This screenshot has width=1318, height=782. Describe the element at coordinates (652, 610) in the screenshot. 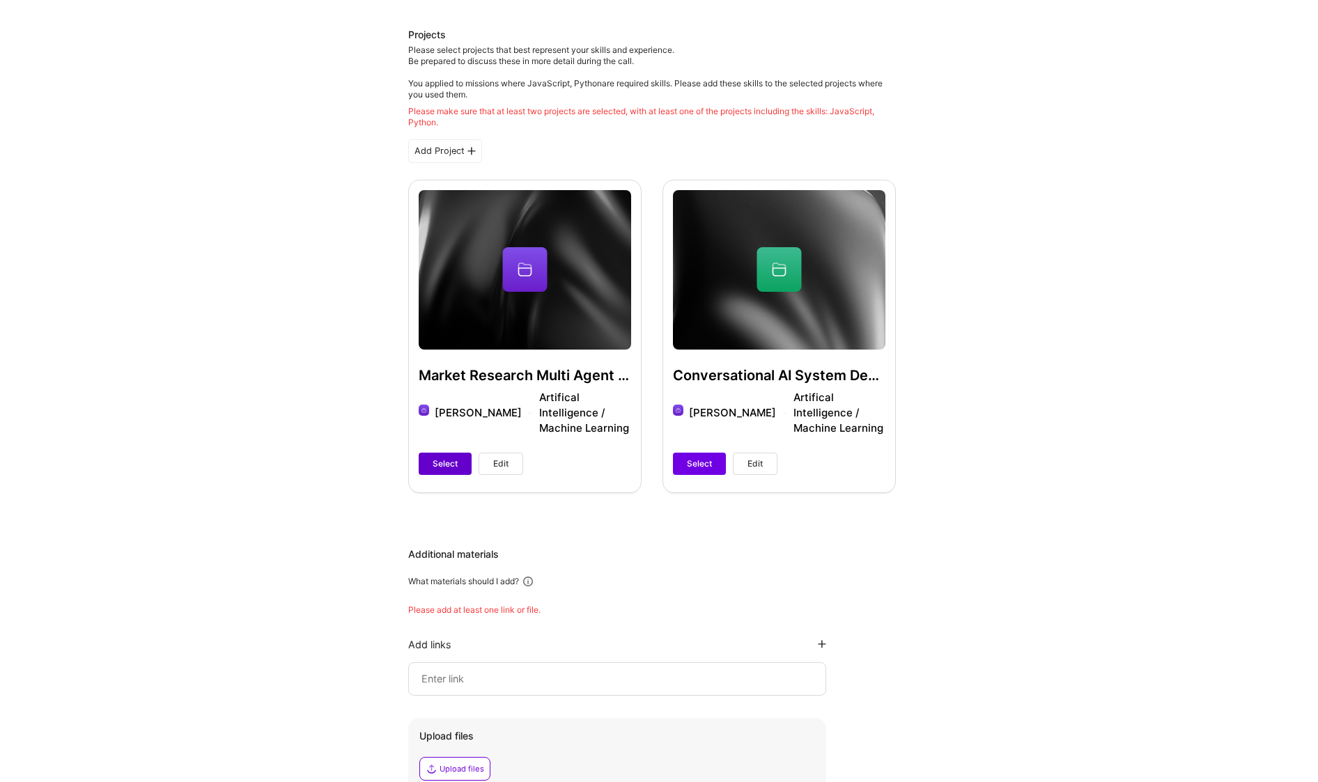

I see `div: Please add at least one link or file.` at that location.